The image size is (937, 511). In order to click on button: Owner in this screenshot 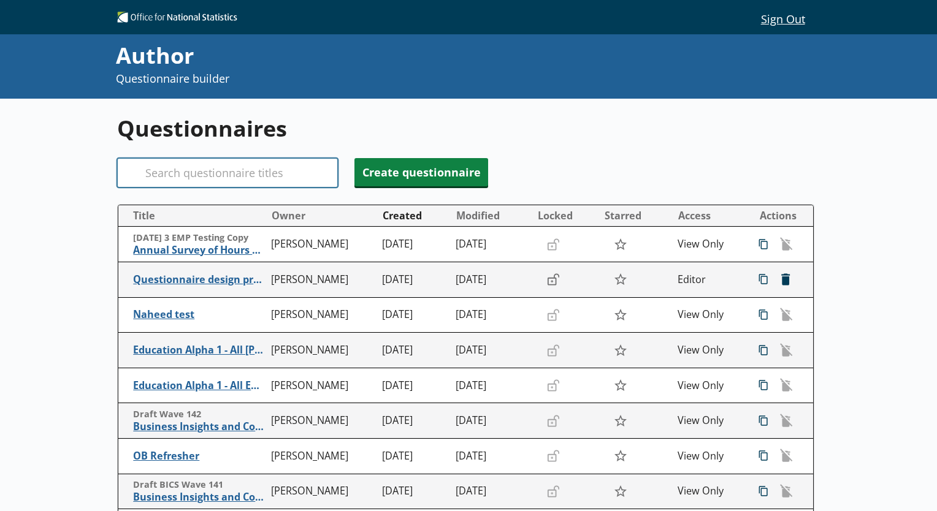, I will do `click(321, 216)`.